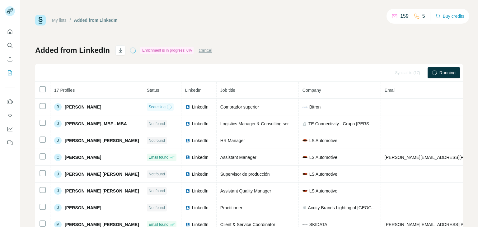  What do you see at coordinates (315, 107) in the screenshot?
I see `span: Bitron` at bounding box center [315, 107].